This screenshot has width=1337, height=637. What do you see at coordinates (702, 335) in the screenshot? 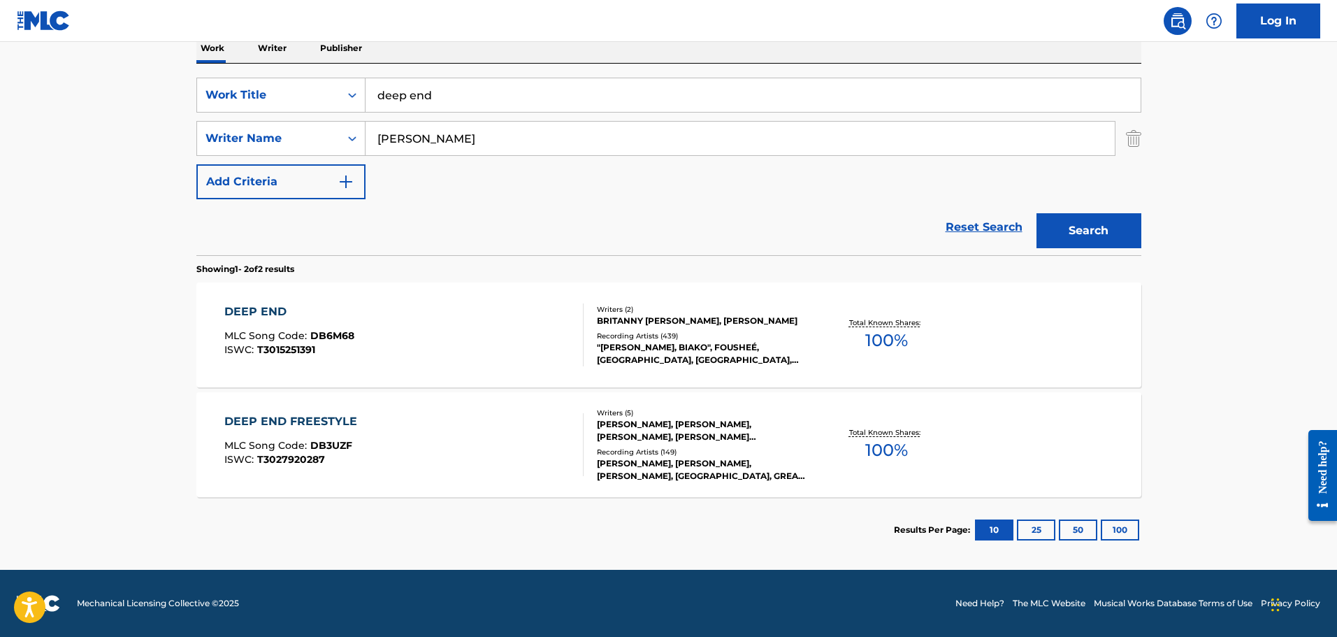
I see `div: Recording Artists ( 439 )` at bounding box center [702, 335].